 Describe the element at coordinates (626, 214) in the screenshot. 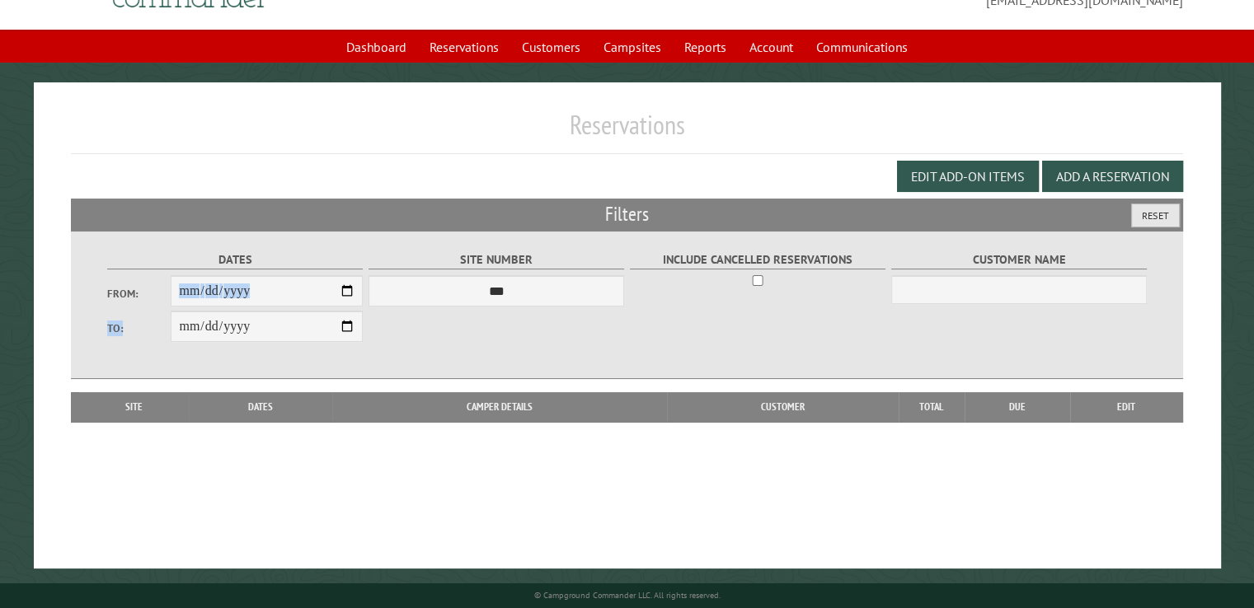

I see `h2: Filters` at that location.